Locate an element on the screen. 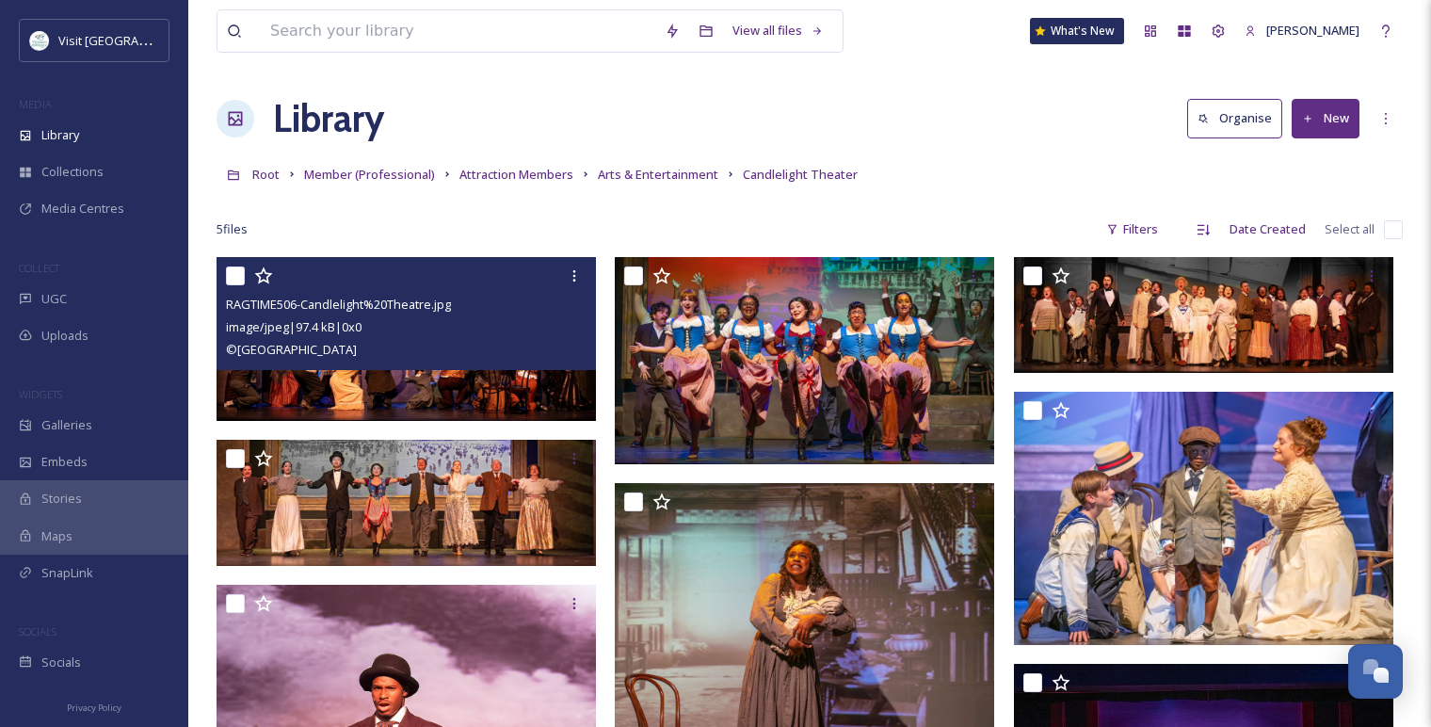  span: Attraction Members is located at coordinates (516, 174).